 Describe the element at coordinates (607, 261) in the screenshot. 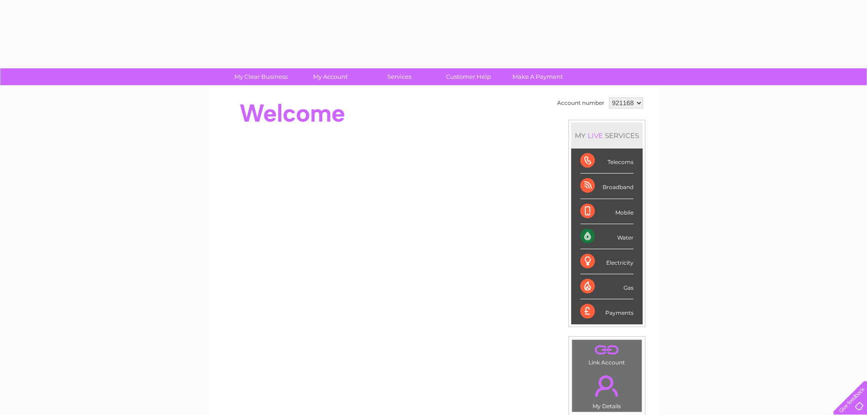

I see `div: Electricity` at that location.